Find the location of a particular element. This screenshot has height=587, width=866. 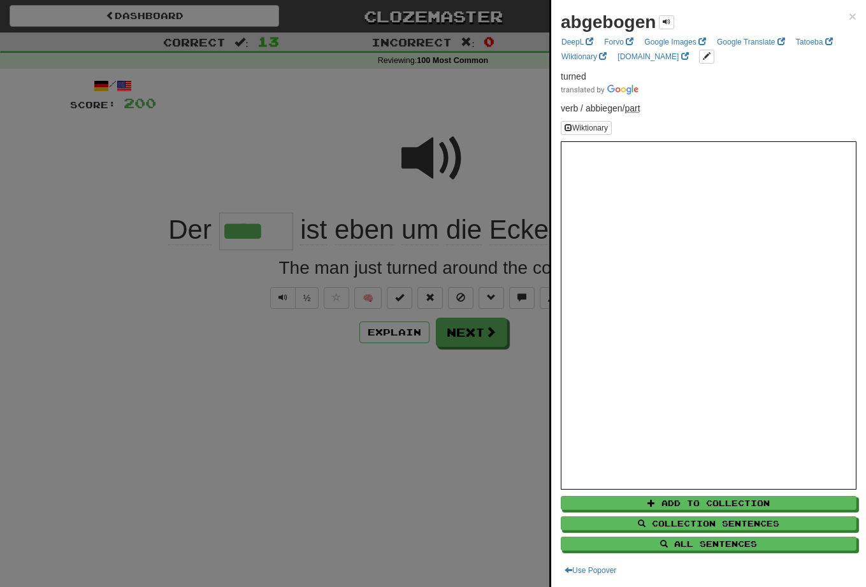

a: Wiktionary is located at coordinates (583, 57).